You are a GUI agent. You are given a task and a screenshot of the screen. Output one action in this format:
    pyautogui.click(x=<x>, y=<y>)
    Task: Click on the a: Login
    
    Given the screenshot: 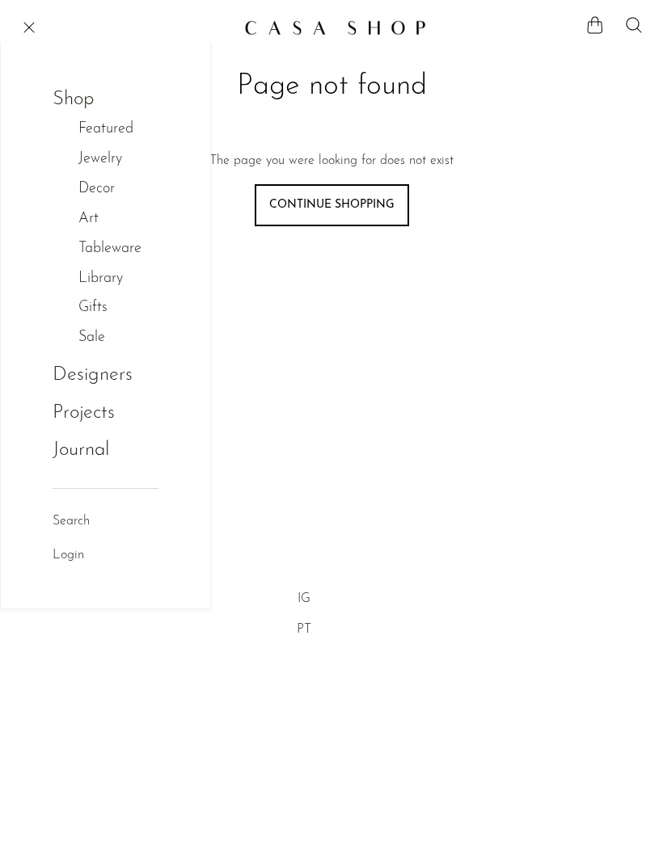 What is the action you would take?
    pyautogui.click(x=68, y=556)
    